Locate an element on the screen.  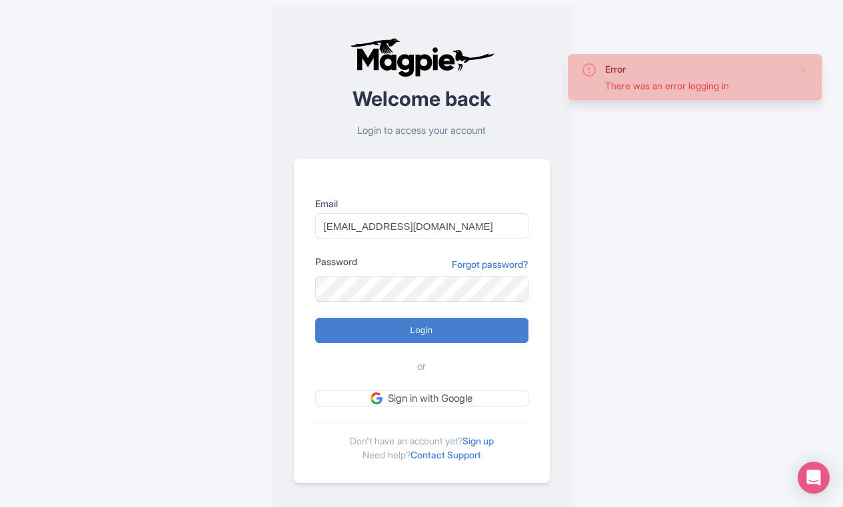
div: Error is located at coordinates (696, 69).